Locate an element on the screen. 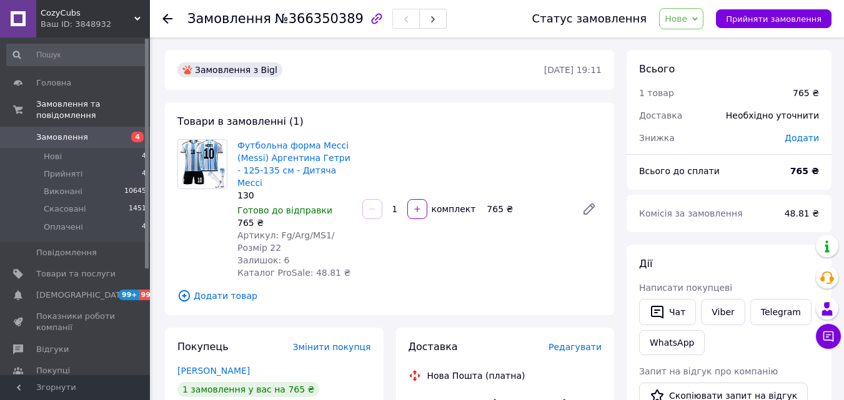 The image size is (844, 400). span: CozyCubs is located at coordinates (87, 13).